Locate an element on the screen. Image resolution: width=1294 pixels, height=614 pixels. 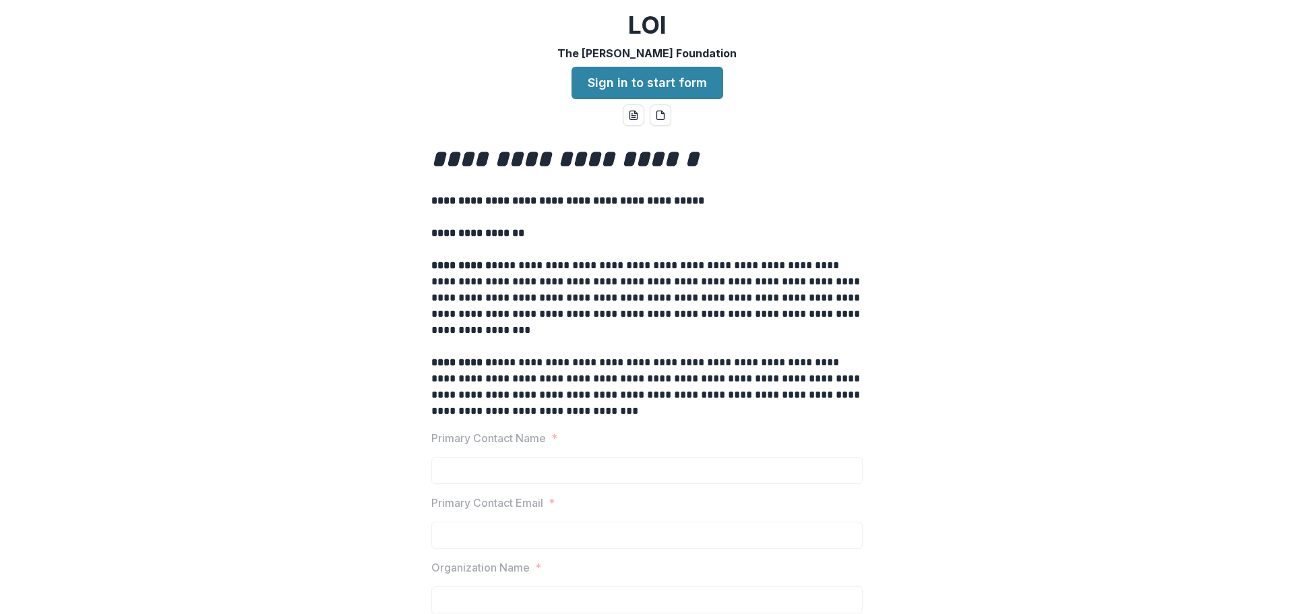
p: Organization Name is located at coordinates (480, 567).